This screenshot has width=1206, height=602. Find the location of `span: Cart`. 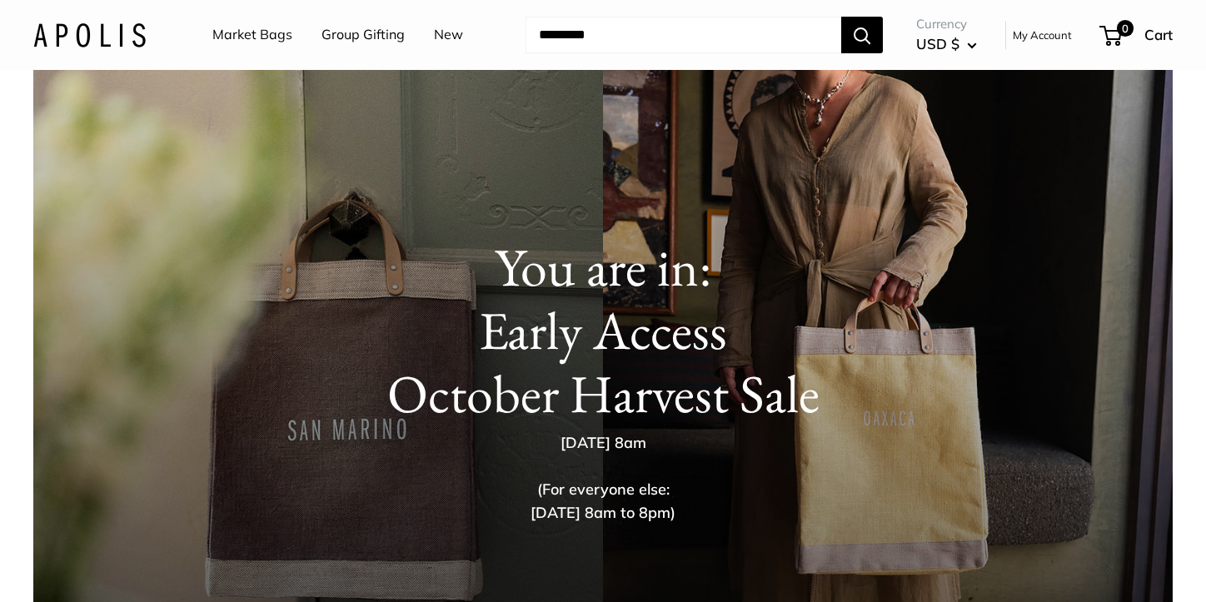

span: Cart is located at coordinates (1159, 34).